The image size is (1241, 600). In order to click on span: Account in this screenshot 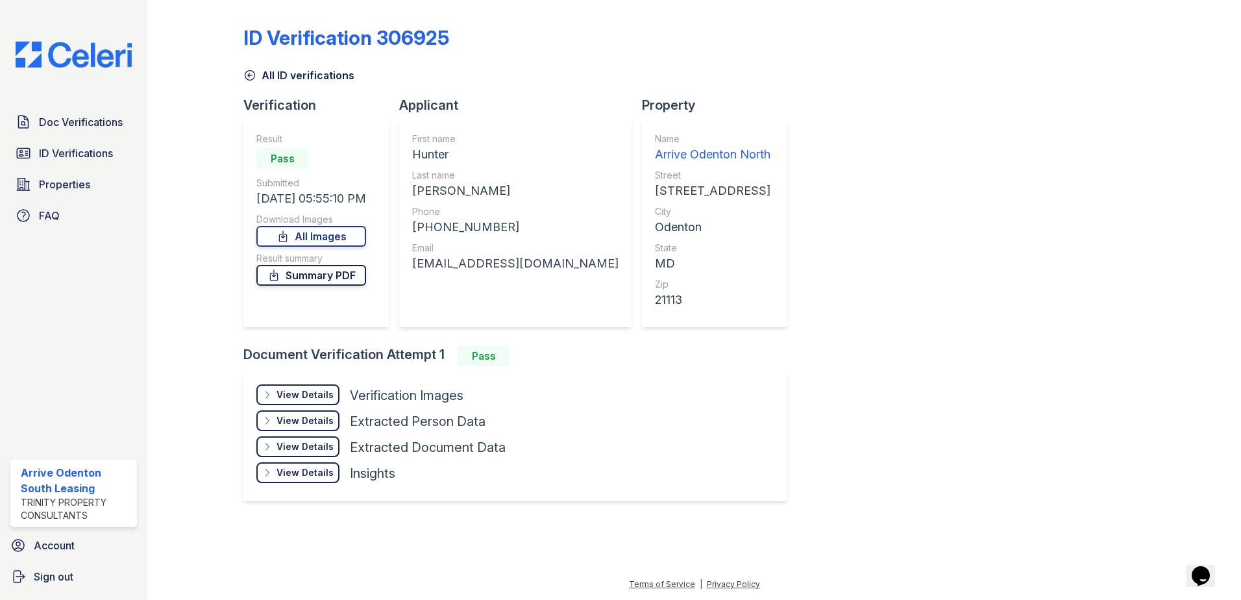, I will do `click(54, 545)`.